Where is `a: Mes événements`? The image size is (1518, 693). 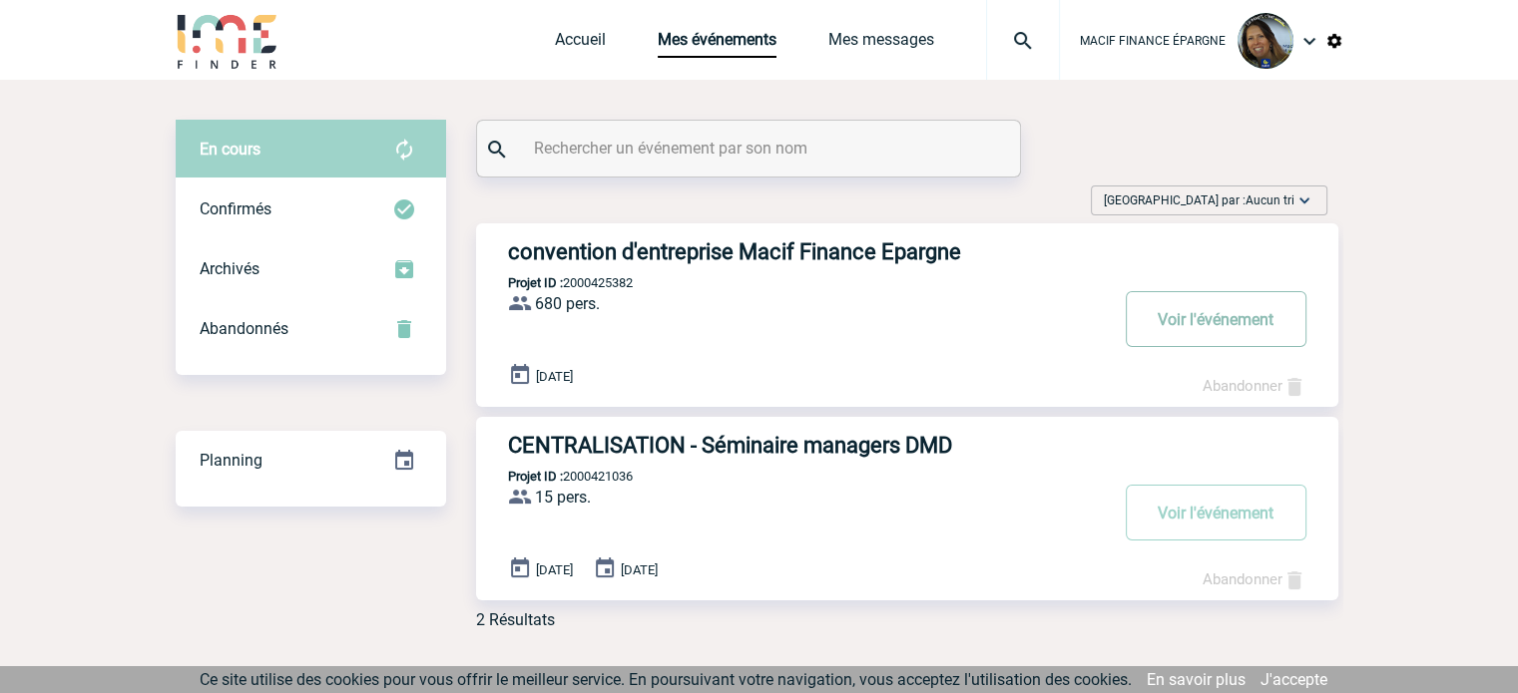 a: Mes événements is located at coordinates (716, 44).